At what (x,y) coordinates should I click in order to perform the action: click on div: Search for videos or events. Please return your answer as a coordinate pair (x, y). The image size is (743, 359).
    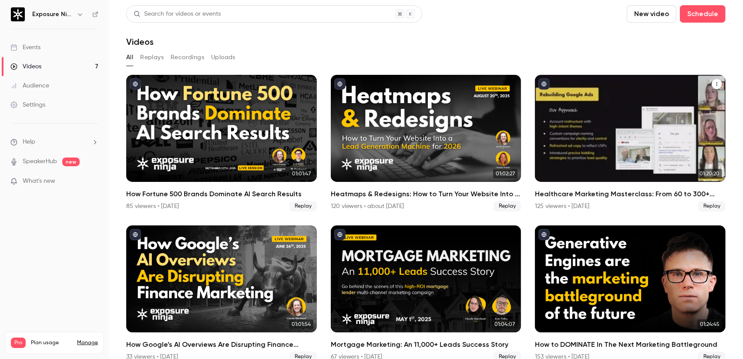
    Looking at the image, I should click on (177, 14).